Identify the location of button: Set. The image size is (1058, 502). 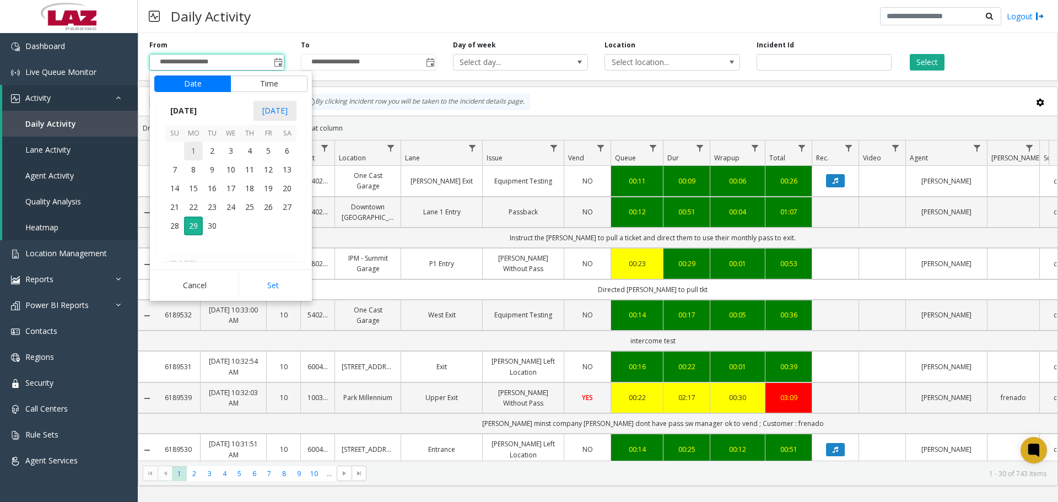
(273, 285).